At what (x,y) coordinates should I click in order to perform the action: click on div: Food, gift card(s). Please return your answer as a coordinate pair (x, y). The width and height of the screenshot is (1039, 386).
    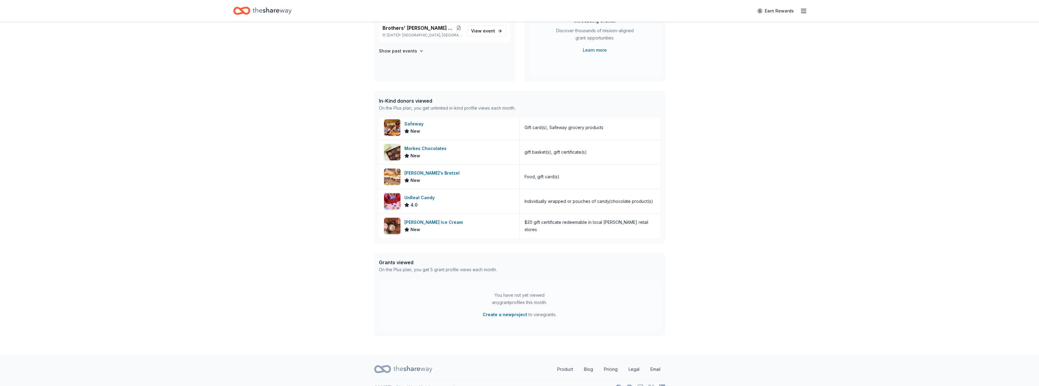
    Looking at the image, I should click on (542, 177).